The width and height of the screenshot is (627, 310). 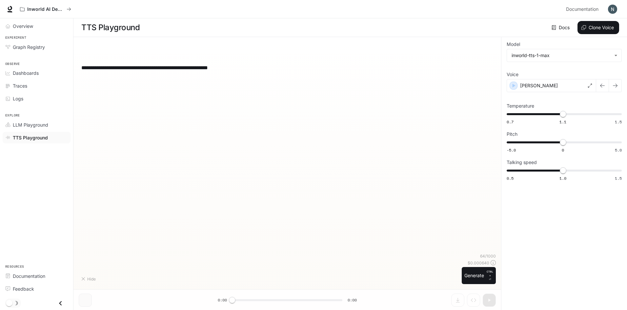 What do you see at coordinates (598, 28) in the screenshot?
I see `button: Clone Voice` at bounding box center [598, 28].